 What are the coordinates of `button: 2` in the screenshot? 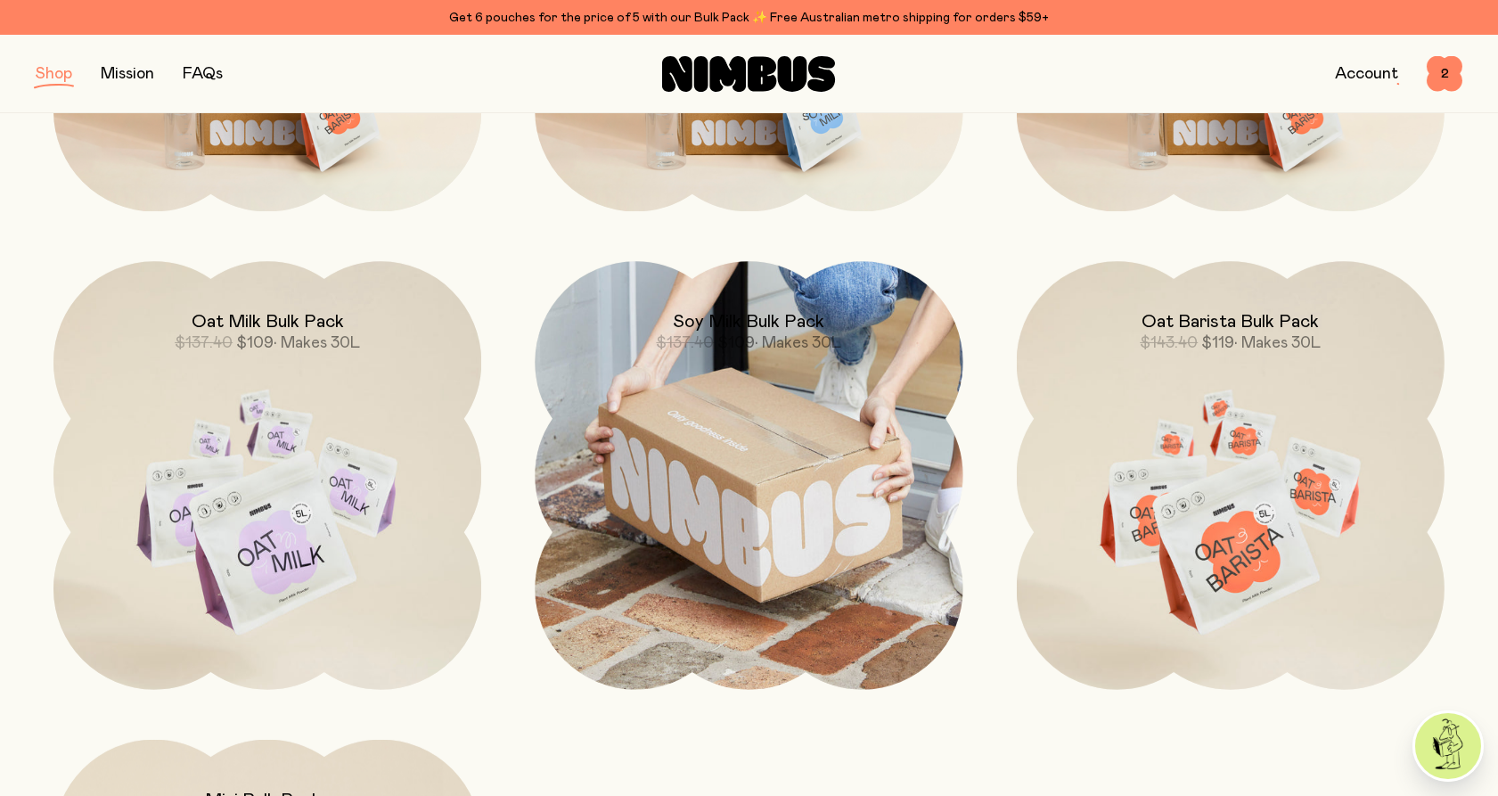 It's located at (1445, 74).